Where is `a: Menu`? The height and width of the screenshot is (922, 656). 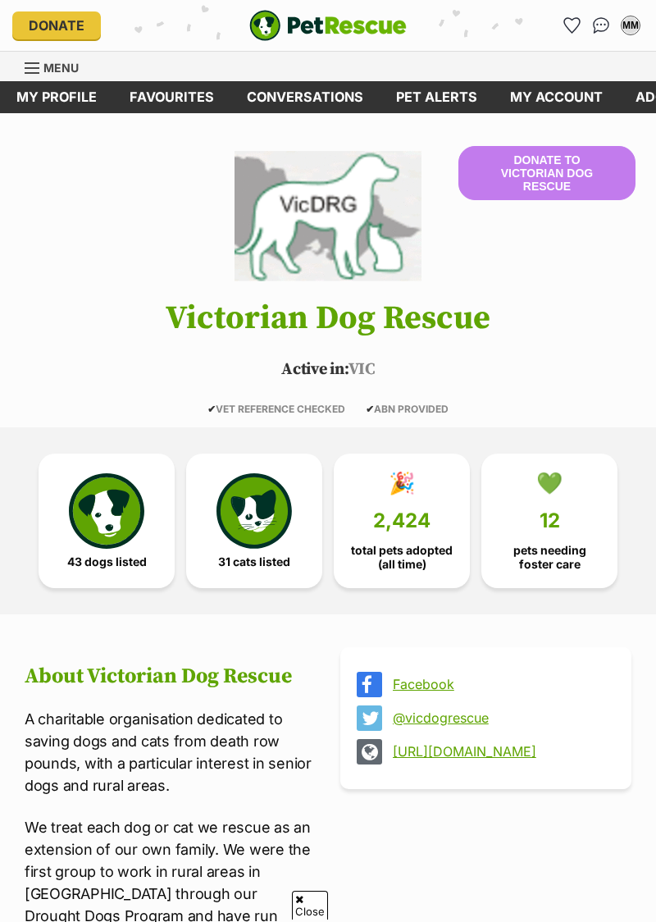
a: Menu is located at coordinates (57, 66).